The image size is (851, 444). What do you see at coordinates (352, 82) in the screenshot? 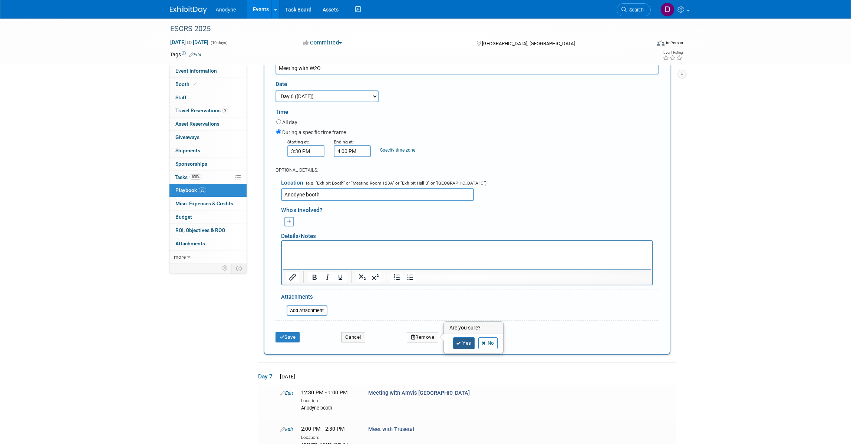
I see `div: Date` at bounding box center [352, 82].